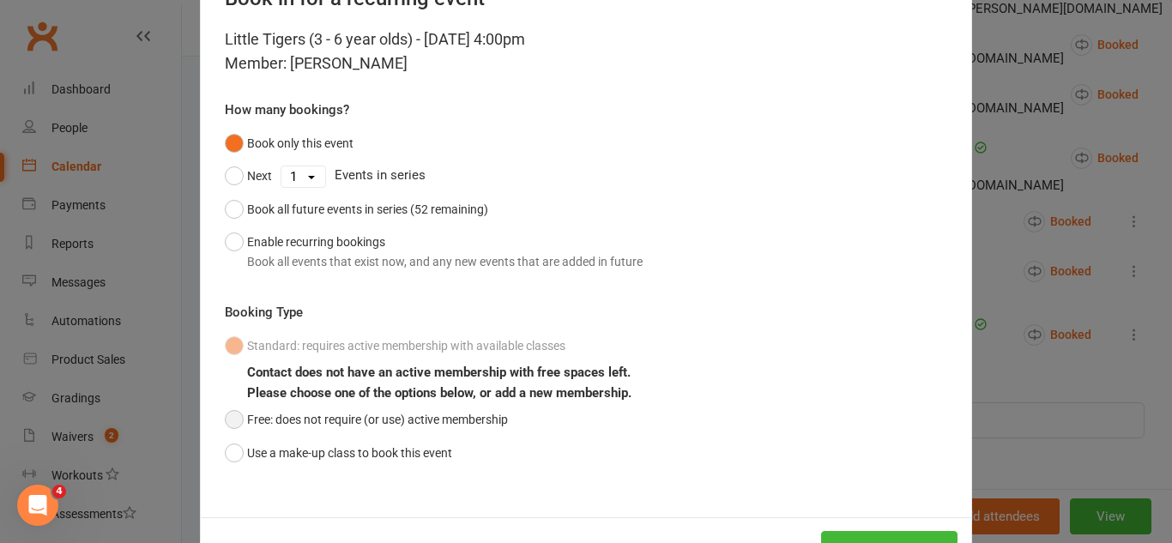  What do you see at coordinates (439, 393) in the screenshot?
I see `b: Please choose one of the options below, or add a new membership.` at bounding box center [439, 393].